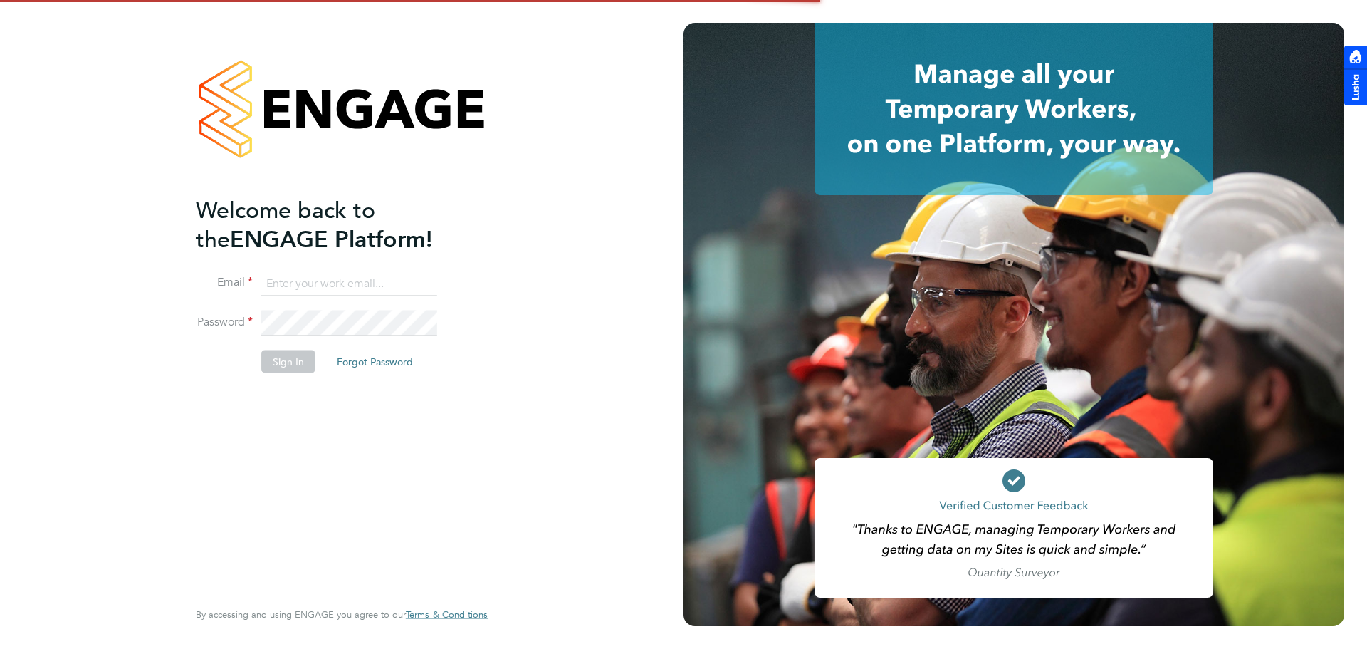 This screenshot has height=649, width=1367. What do you see at coordinates (349, 283) in the screenshot?
I see `input: Enter your work email...` at bounding box center [349, 283].